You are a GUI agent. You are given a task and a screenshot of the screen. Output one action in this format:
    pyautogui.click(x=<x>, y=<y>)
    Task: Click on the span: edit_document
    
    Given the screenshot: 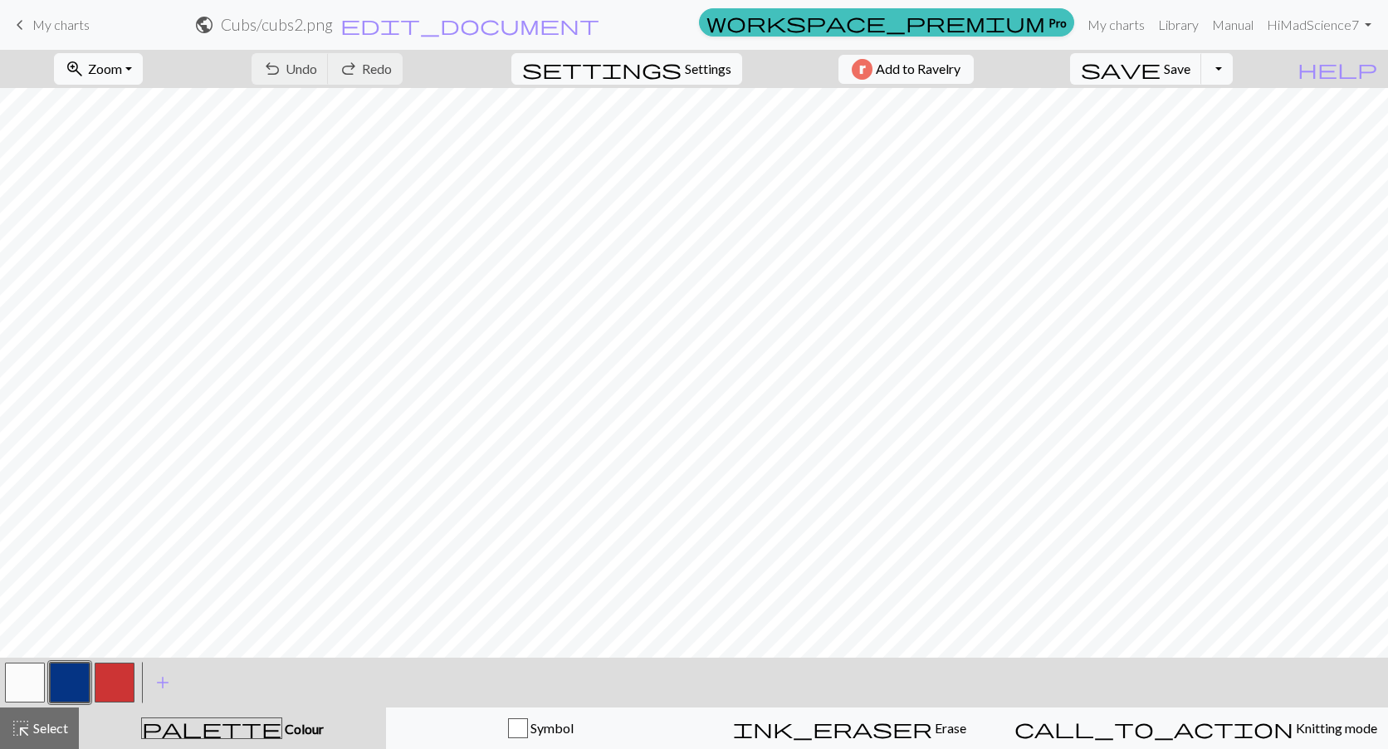 What is the action you would take?
    pyautogui.click(x=470, y=25)
    